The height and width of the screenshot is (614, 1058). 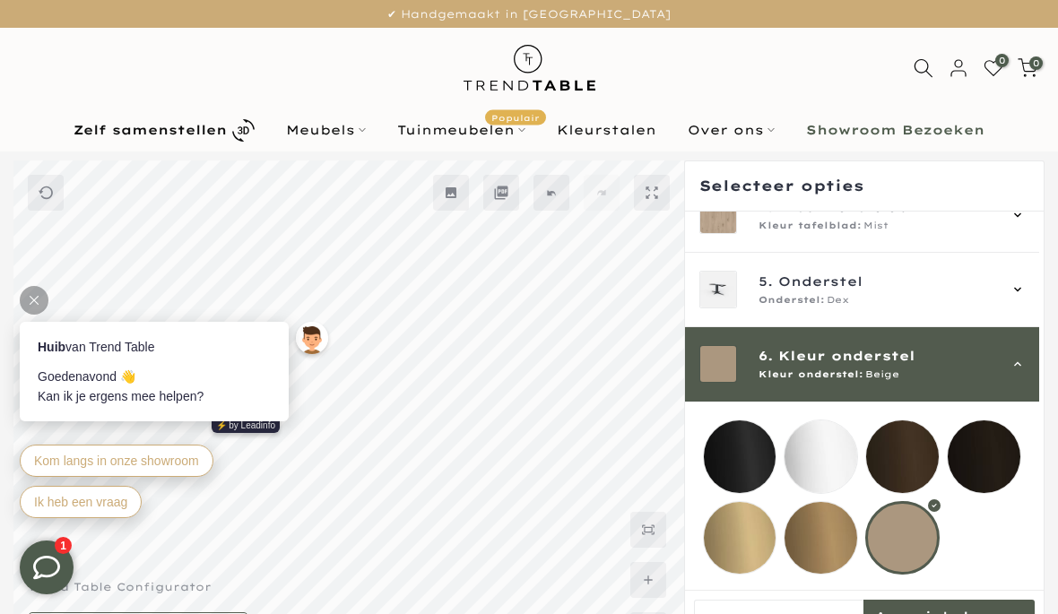 I want to click on a: Zelf samenstellen, so click(x=164, y=130).